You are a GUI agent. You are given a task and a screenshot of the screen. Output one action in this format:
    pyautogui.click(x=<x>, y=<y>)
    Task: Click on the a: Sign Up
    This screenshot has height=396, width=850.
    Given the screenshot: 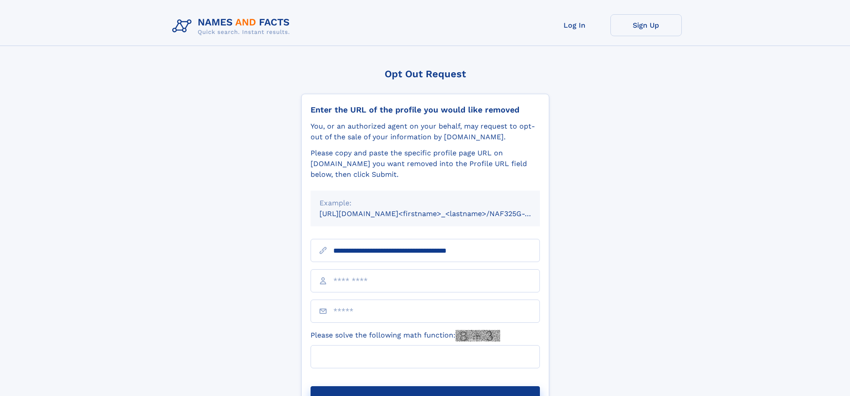 What is the action you would take?
    pyautogui.click(x=646, y=25)
    